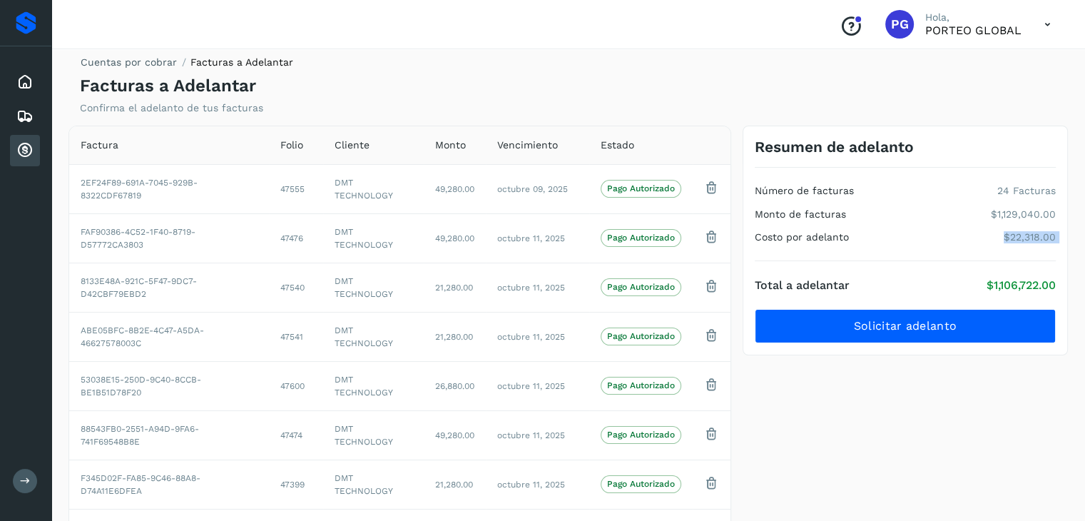  I want to click on td: 47540, so click(296, 287).